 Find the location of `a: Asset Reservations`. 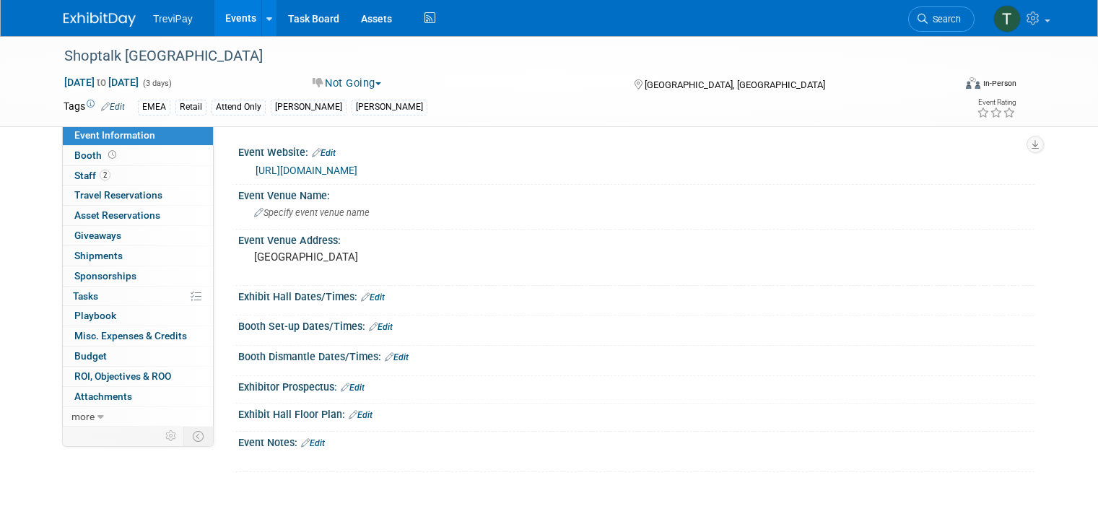

a: Asset Reservations is located at coordinates (138, 215).